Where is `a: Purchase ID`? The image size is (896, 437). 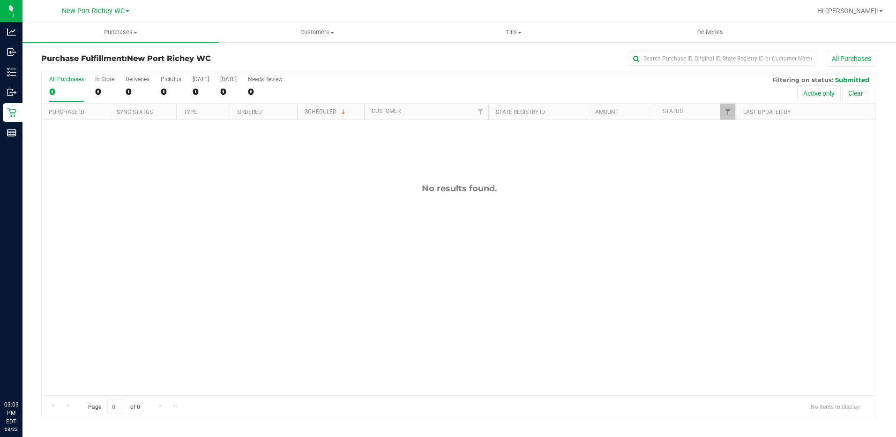 a: Purchase ID is located at coordinates (67, 112).